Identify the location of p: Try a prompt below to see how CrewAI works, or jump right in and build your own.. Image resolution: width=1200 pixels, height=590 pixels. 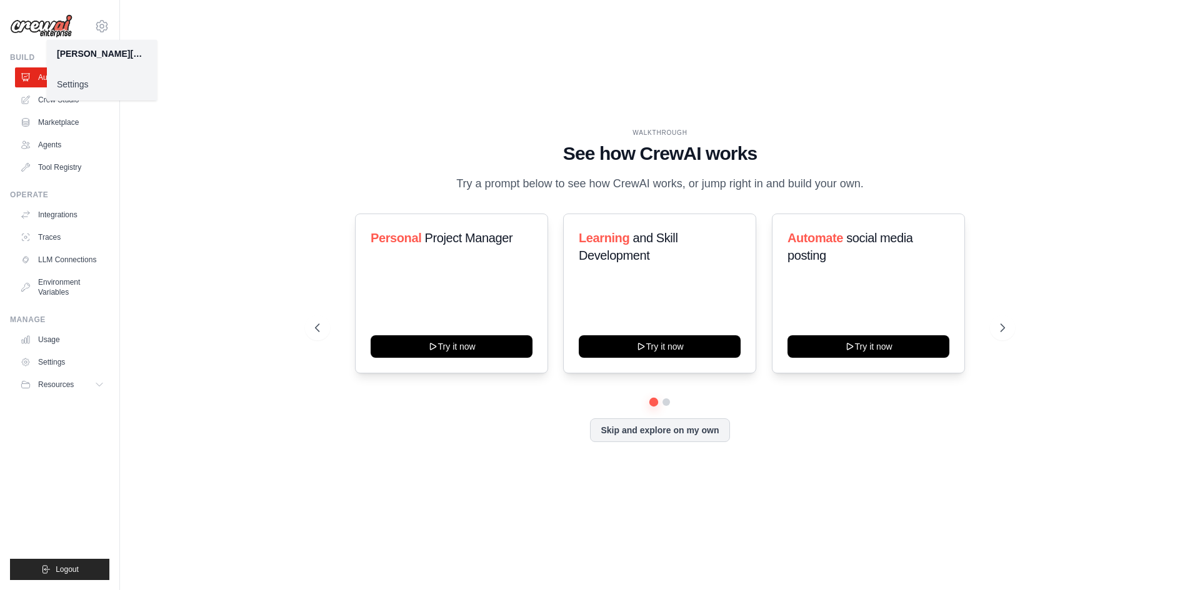
(660, 184).